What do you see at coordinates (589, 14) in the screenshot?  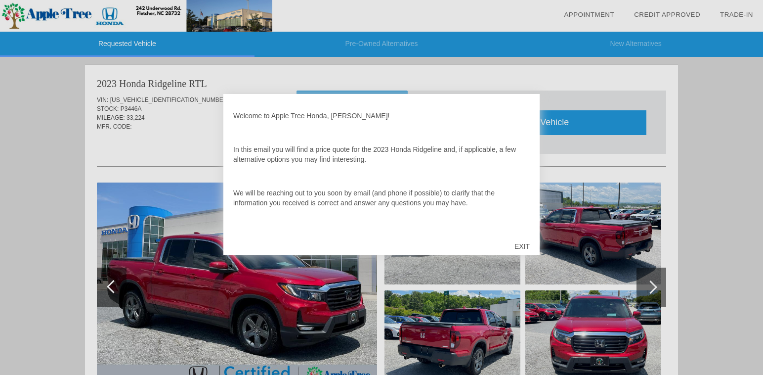 I see `a: Appointment` at bounding box center [589, 14].